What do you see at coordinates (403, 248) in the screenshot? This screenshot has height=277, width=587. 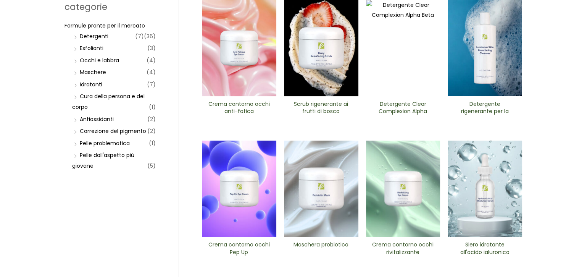 I see `font: Crema contorno occhi rivitalizzante` at bounding box center [403, 248].